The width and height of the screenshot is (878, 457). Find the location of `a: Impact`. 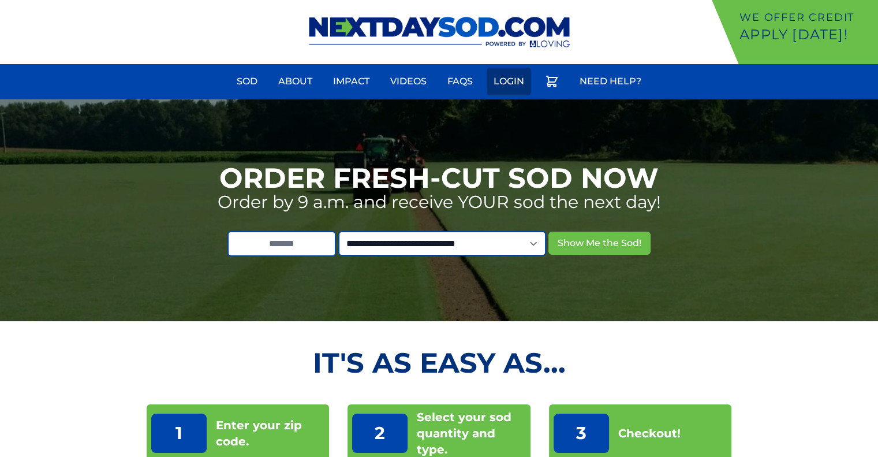

a: Impact is located at coordinates (351, 81).